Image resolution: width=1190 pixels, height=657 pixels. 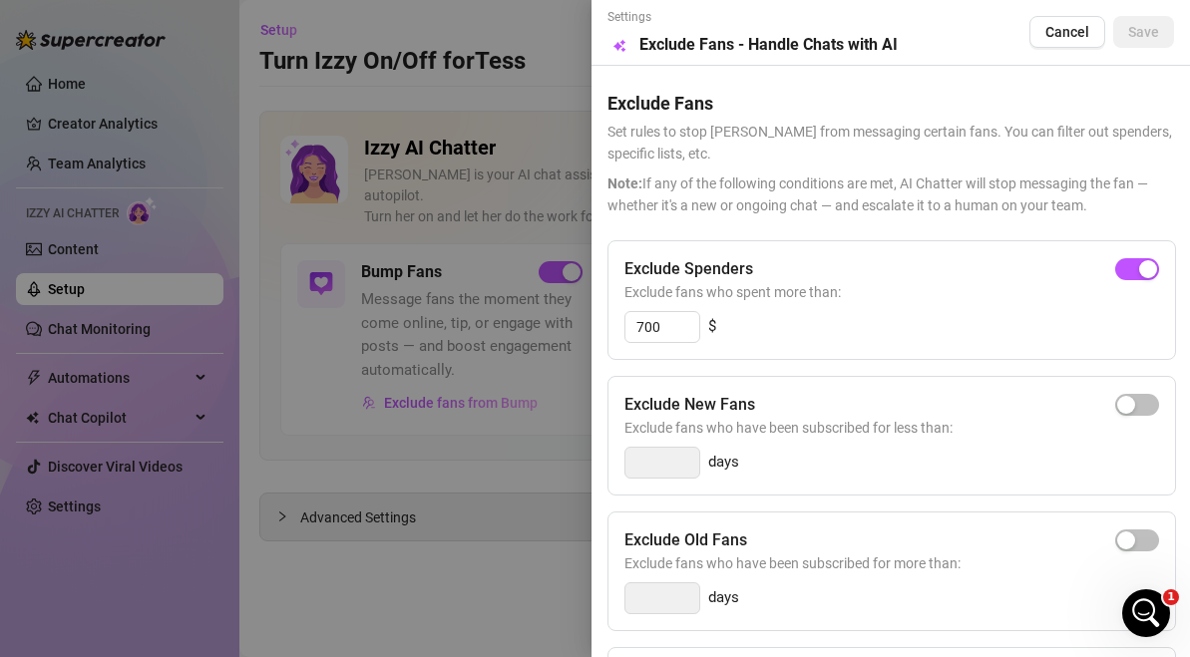 What do you see at coordinates (199, 261) in the screenshot?
I see `div: Recent message` at bounding box center [199, 261].